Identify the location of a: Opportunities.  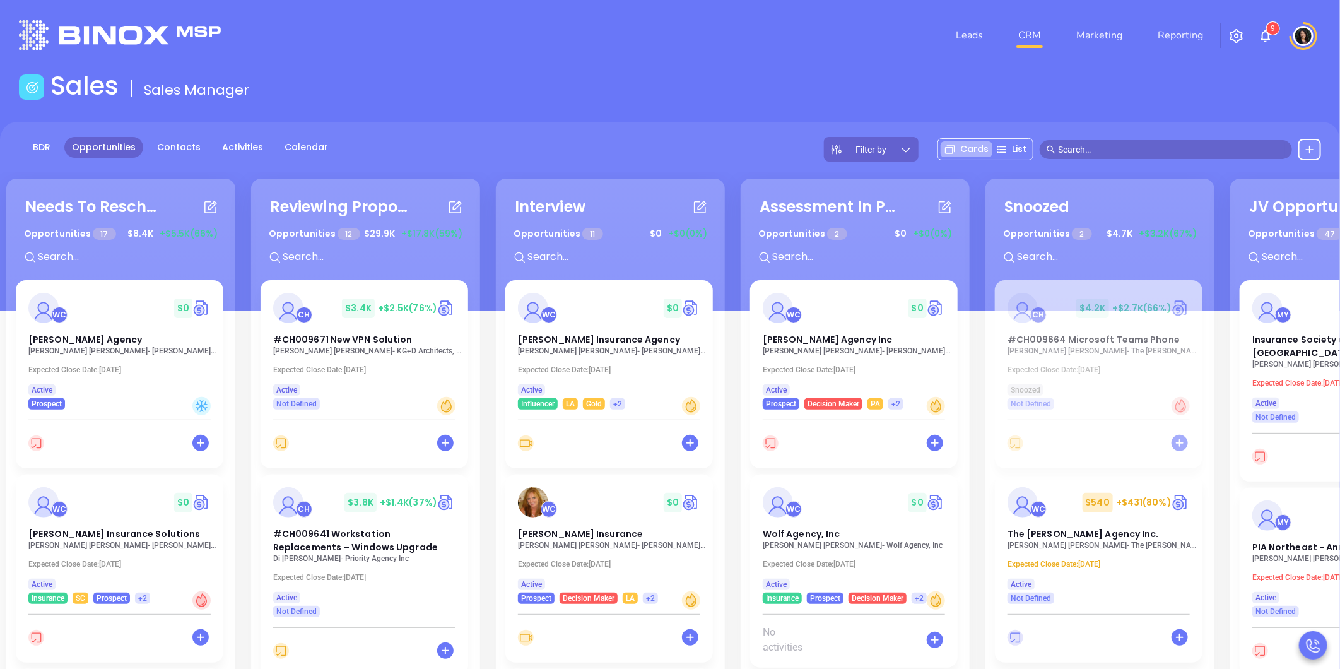
(103, 147).